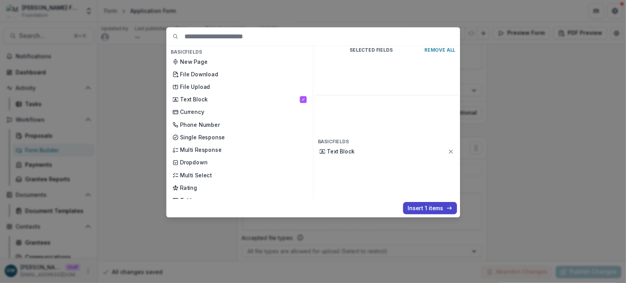  Describe the element at coordinates (243, 201) in the screenshot. I see `p: Table` at that location.